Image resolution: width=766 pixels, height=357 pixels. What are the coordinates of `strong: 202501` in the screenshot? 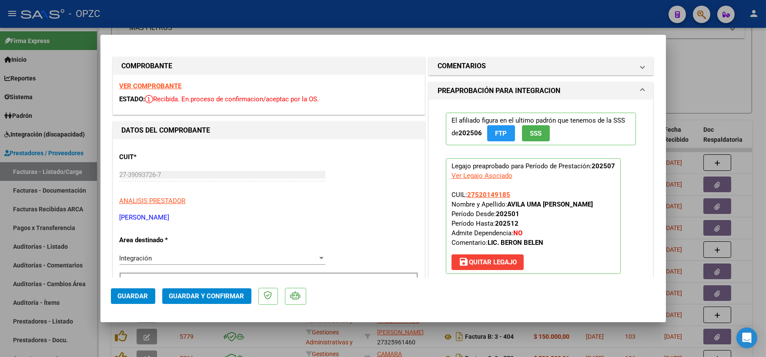 It's located at (508, 214).